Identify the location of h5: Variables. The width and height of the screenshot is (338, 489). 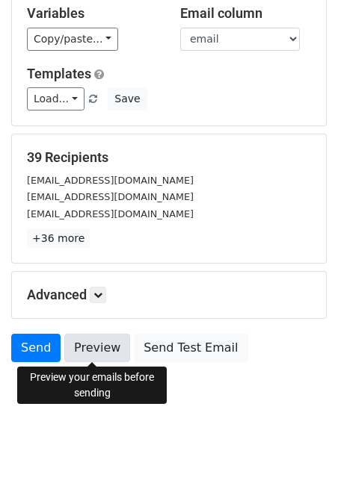
(92, 13).